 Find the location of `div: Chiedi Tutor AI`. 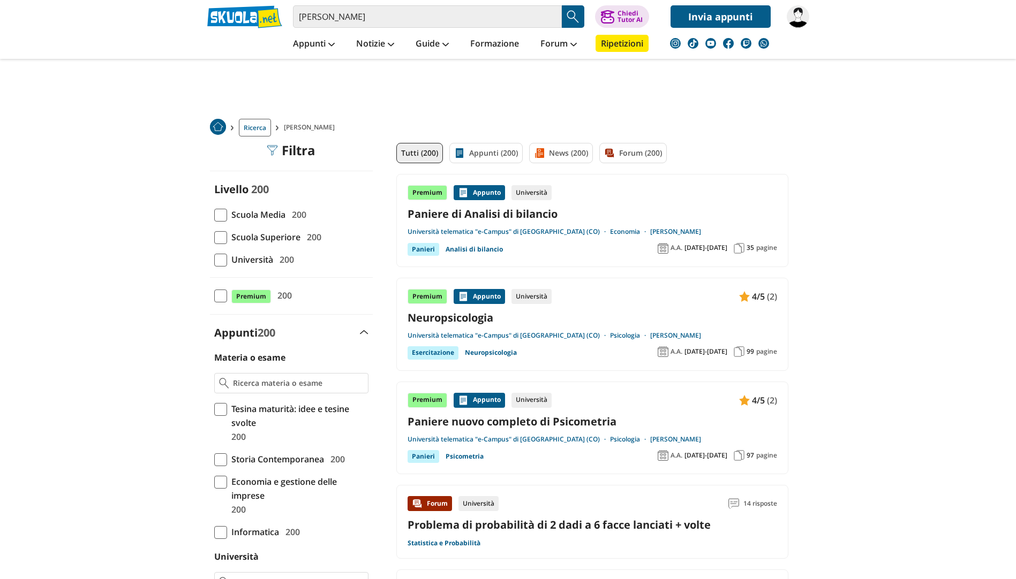

div: Chiedi Tutor AI is located at coordinates (630, 17).